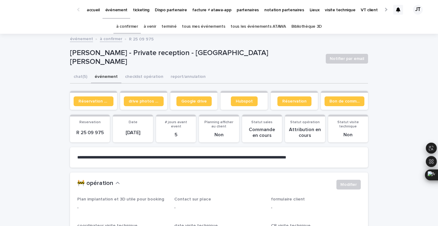 This screenshot has height=226, width=438. What do you see at coordinates (133, 122) in the screenshot?
I see `span: Date` at bounding box center [133, 122].